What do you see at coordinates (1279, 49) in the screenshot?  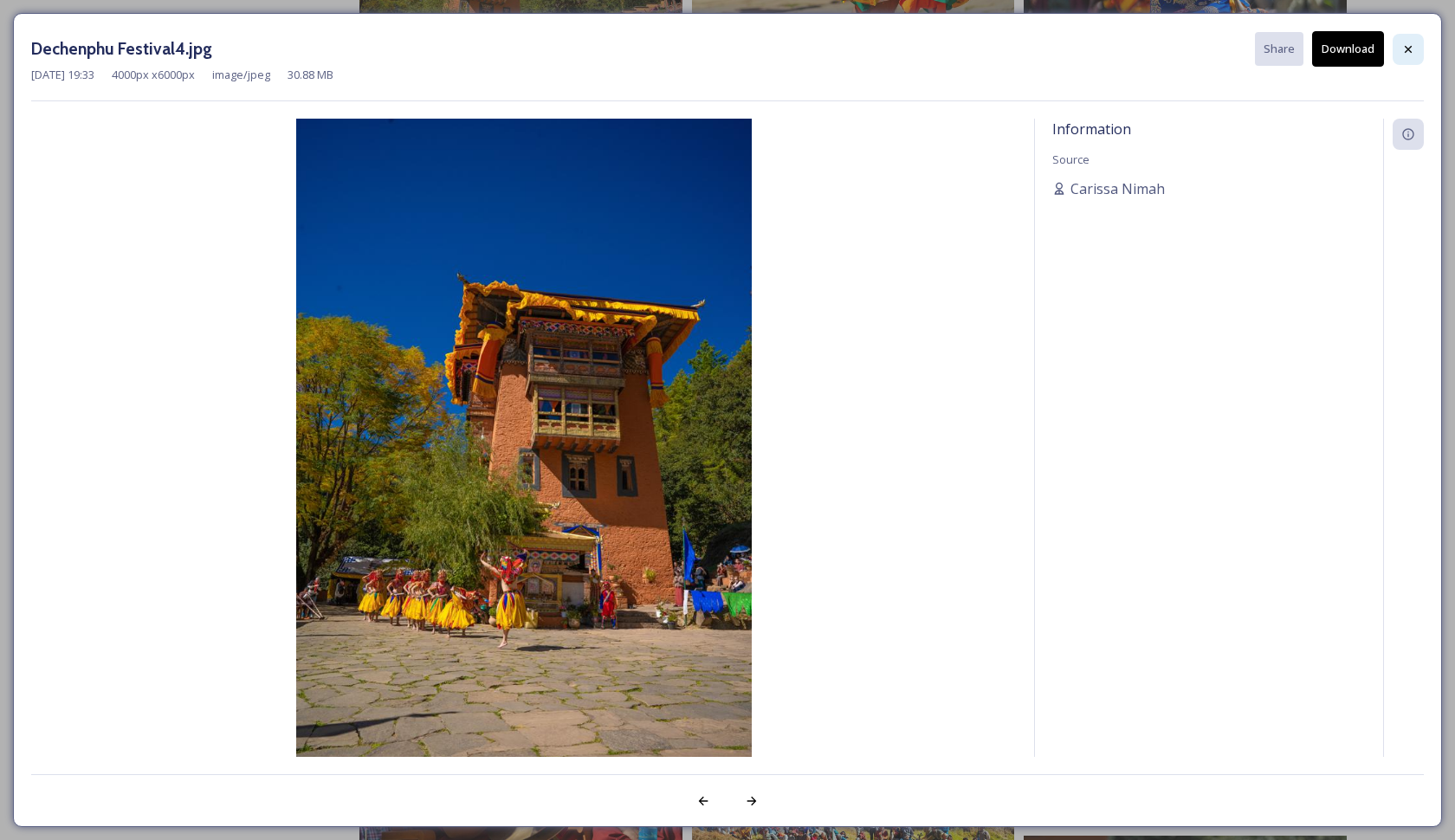 I see `button: Share` at bounding box center [1279, 49].